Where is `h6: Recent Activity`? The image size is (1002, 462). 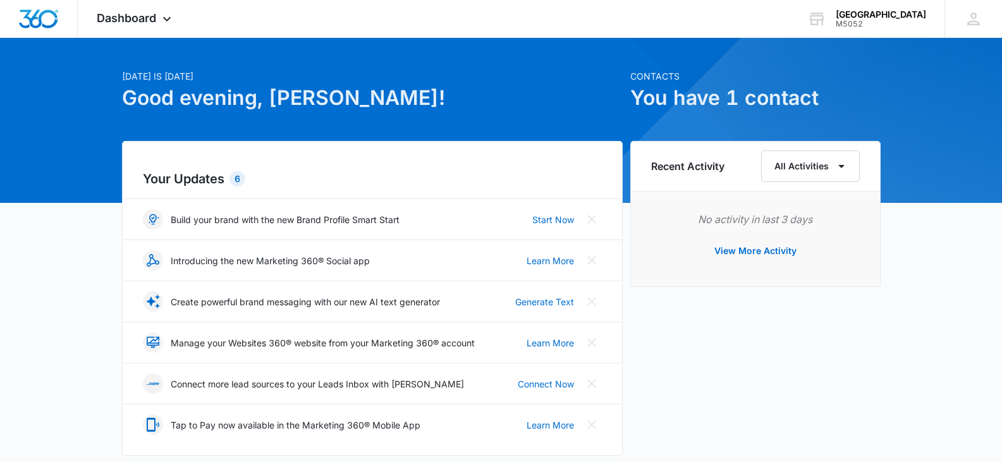 h6: Recent Activity is located at coordinates (688, 166).